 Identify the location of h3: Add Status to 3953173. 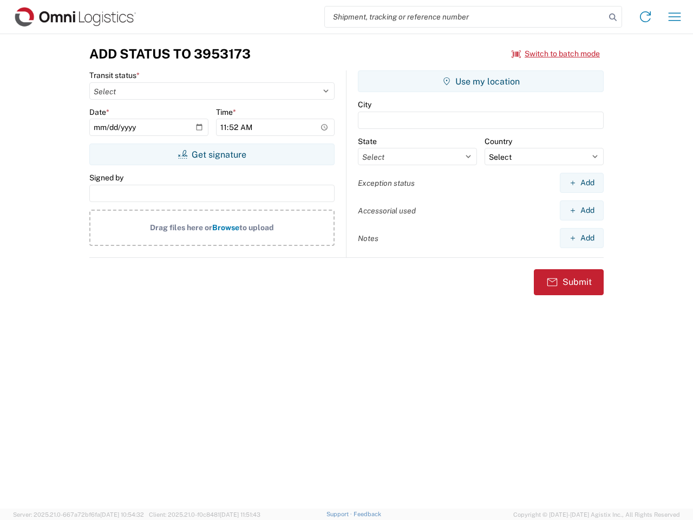
(170, 54).